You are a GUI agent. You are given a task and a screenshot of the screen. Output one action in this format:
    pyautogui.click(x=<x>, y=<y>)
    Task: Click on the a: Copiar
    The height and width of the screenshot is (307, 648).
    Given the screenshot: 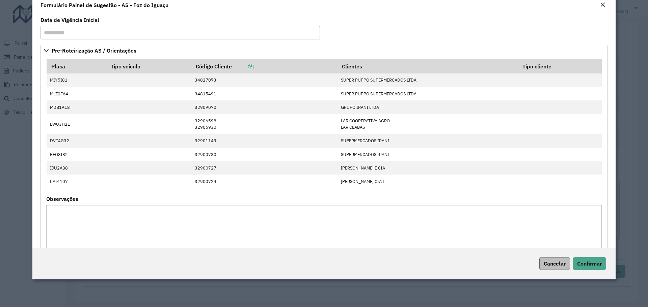 What is the action you would take?
    pyautogui.click(x=242, y=66)
    